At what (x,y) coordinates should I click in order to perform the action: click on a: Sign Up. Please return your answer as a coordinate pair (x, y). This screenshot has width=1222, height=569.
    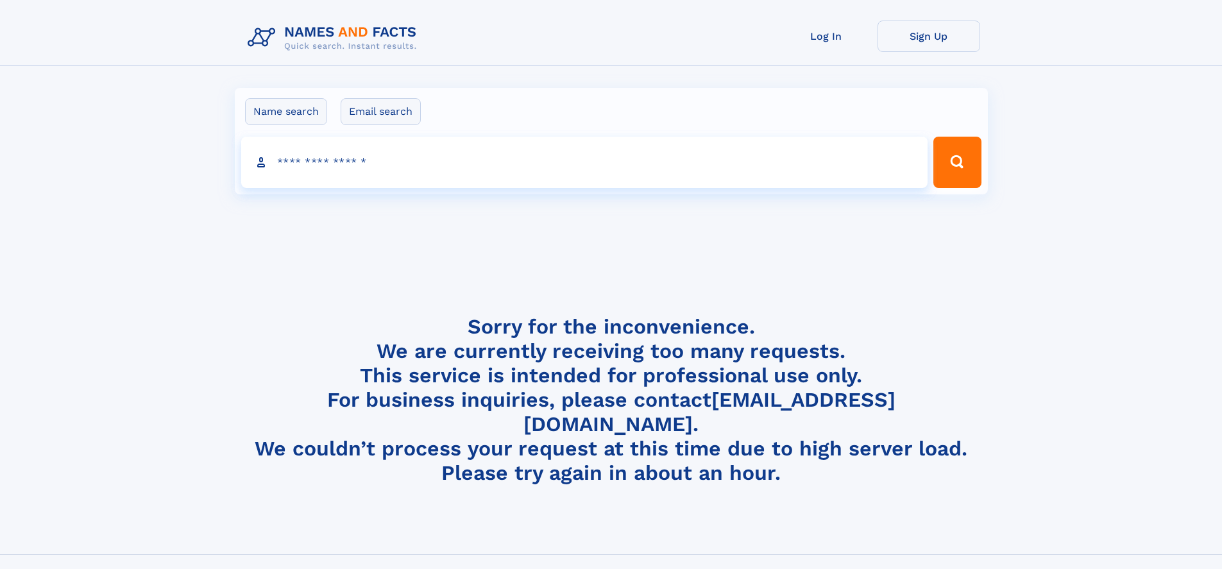
    Looking at the image, I should click on (929, 36).